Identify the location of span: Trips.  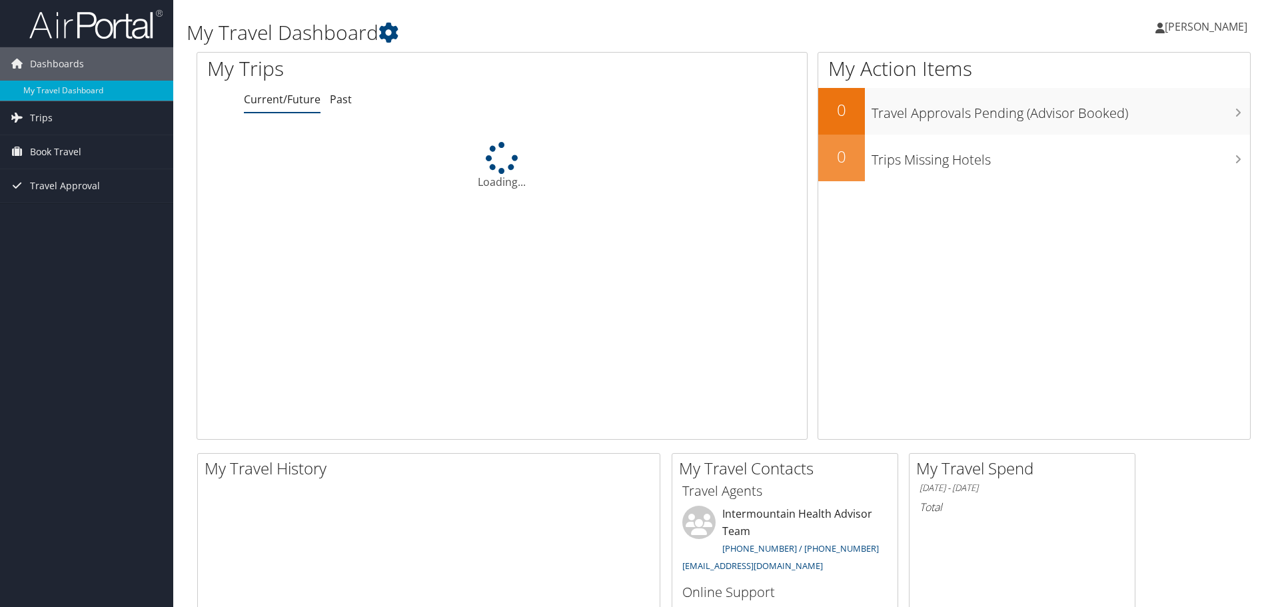
(41, 118).